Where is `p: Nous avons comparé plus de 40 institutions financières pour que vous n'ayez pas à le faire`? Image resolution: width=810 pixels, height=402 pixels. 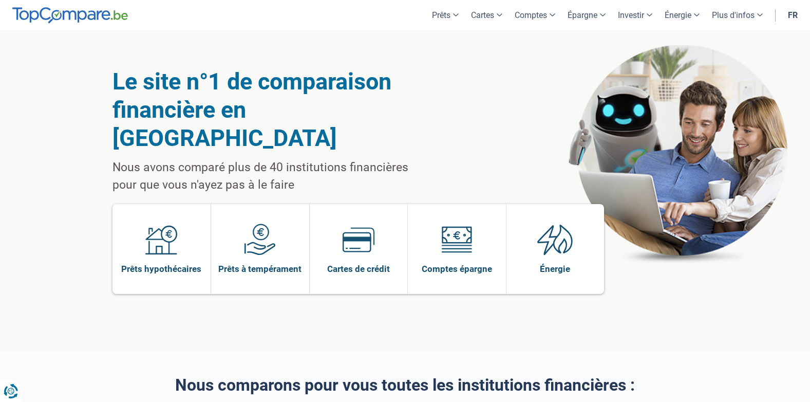 p: Nous avons comparé plus de 40 institutions financières pour que vous n'ayez pas à le faire is located at coordinates (273, 176).